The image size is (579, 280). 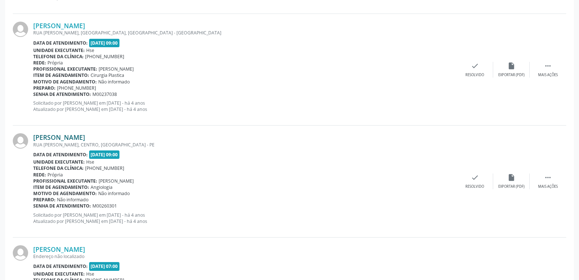 I want to click on span: M00237038, so click(x=104, y=94).